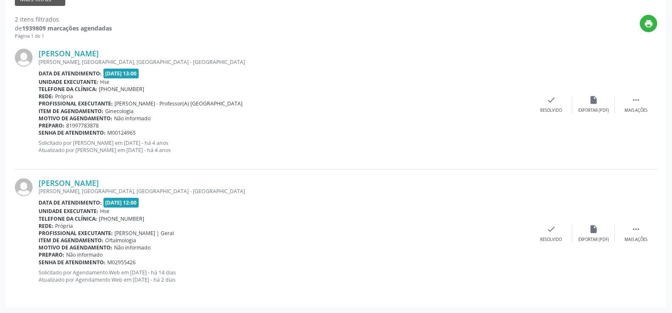 Image resolution: width=672 pixels, height=313 pixels. Describe the element at coordinates (67, 28) in the screenshot. I see `strong: 1939809 marcações agendadas` at that location.